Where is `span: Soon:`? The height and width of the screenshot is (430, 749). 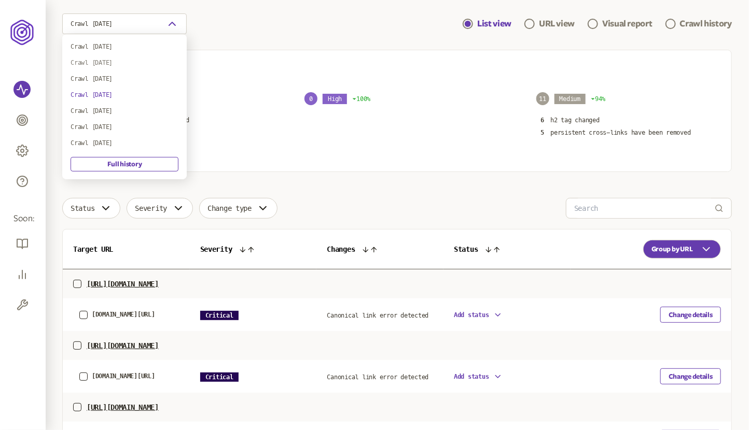 span: Soon: is located at coordinates (23, 219).